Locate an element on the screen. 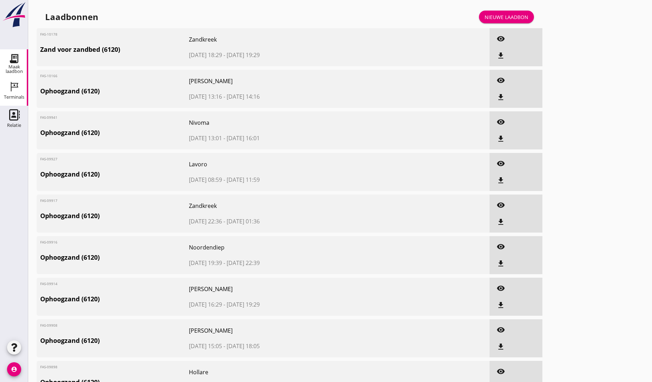 The width and height of the screenshot is (652, 382). span: FAS-09916 is located at coordinates (50, 242).